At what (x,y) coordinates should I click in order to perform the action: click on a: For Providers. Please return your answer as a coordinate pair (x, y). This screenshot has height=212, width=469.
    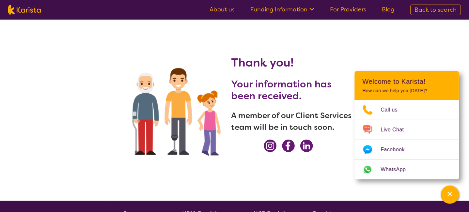
    Looking at the image, I should click on (349, 9).